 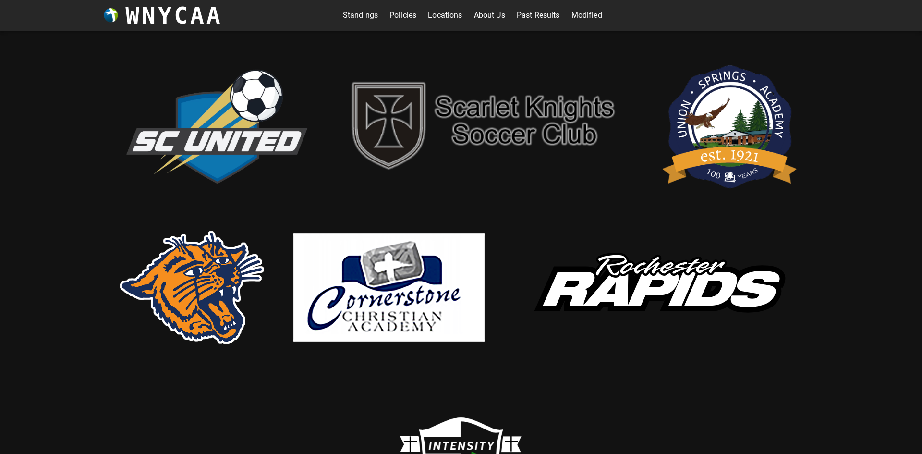 I want to click on a: Locations, so click(x=445, y=15).